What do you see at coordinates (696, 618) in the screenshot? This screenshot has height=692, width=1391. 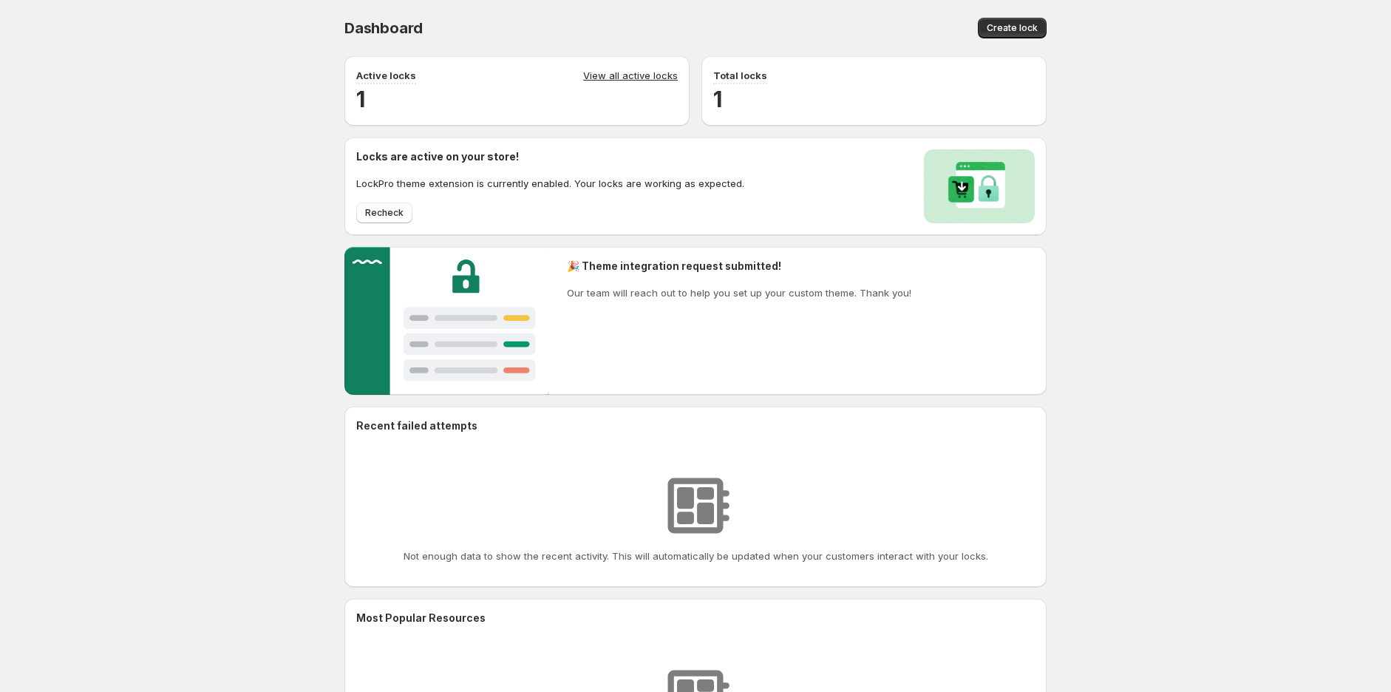 I see `h2: Most Popular Resources` at bounding box center [696, 618].